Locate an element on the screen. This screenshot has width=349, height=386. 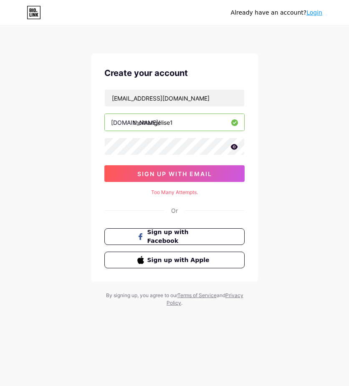
span: Sign up with Facebook is located at coordinates (179, 236).